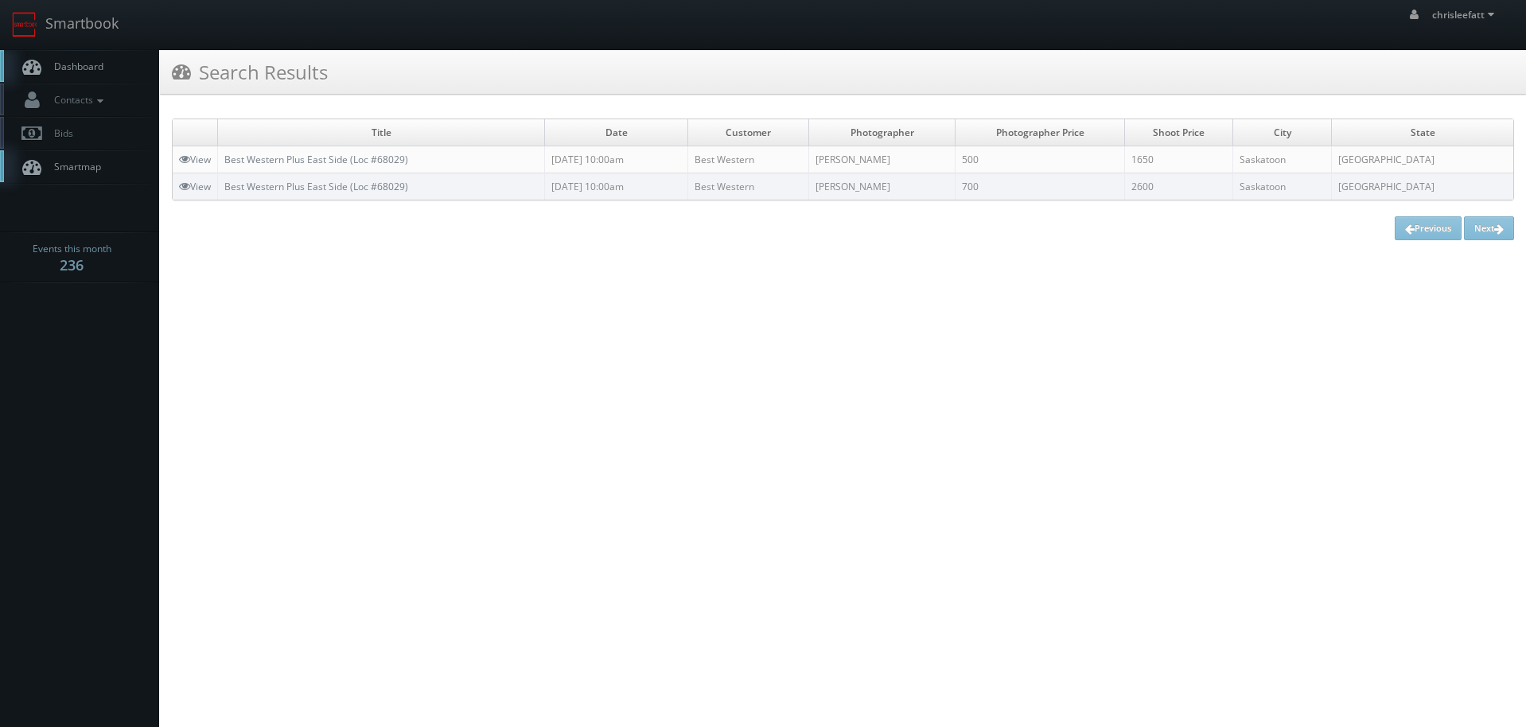 The width and height of the screenshot is (1526, 727). Describe the element at coordinates (748, 133) in the screenshot. I see `td: Customer` at that location.